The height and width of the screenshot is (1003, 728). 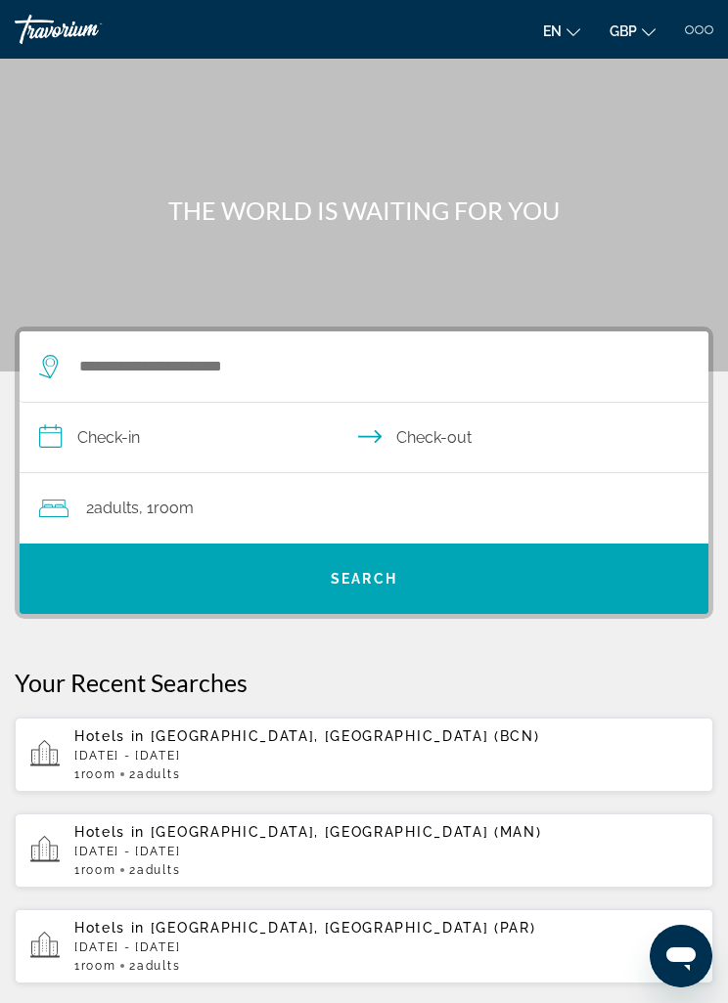 I want to click on span: en, so click(x=551, y=31).